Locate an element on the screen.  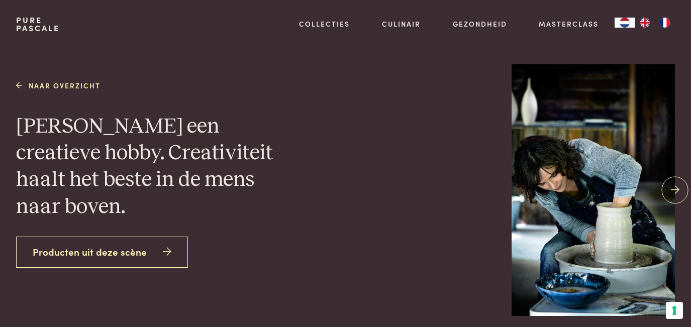
a: Gezondheid is located at coordinates (480, 24).